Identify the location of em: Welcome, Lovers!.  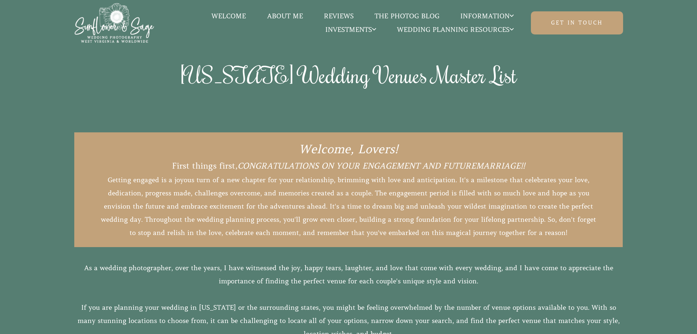
(349, 149).